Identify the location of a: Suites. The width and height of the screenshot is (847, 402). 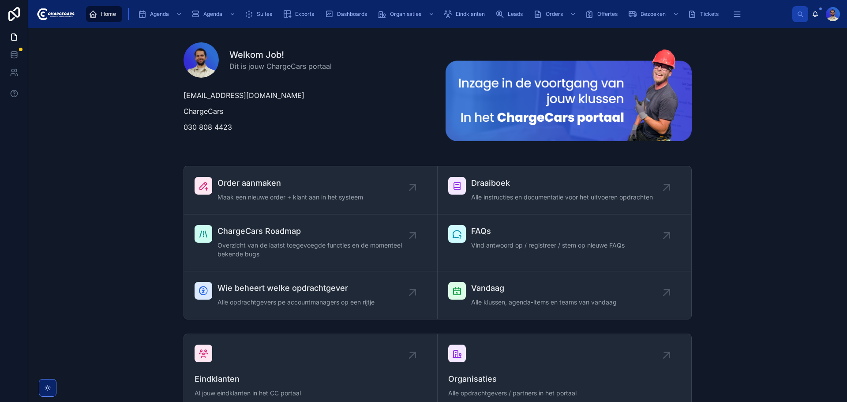
(260, 14).